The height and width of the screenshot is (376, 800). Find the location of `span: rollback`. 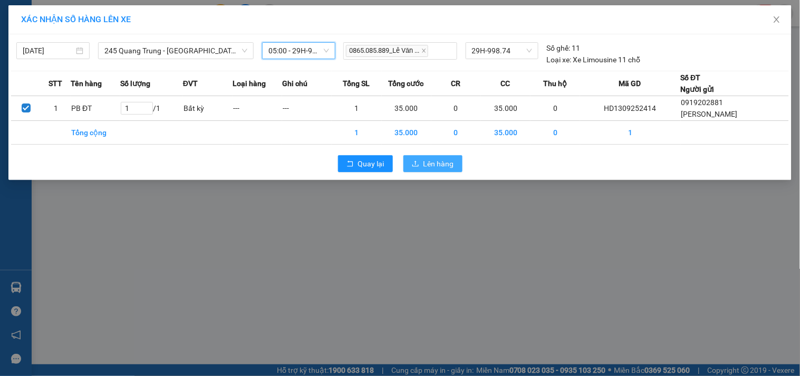

span: rollback is located at coordinates (350, 164).